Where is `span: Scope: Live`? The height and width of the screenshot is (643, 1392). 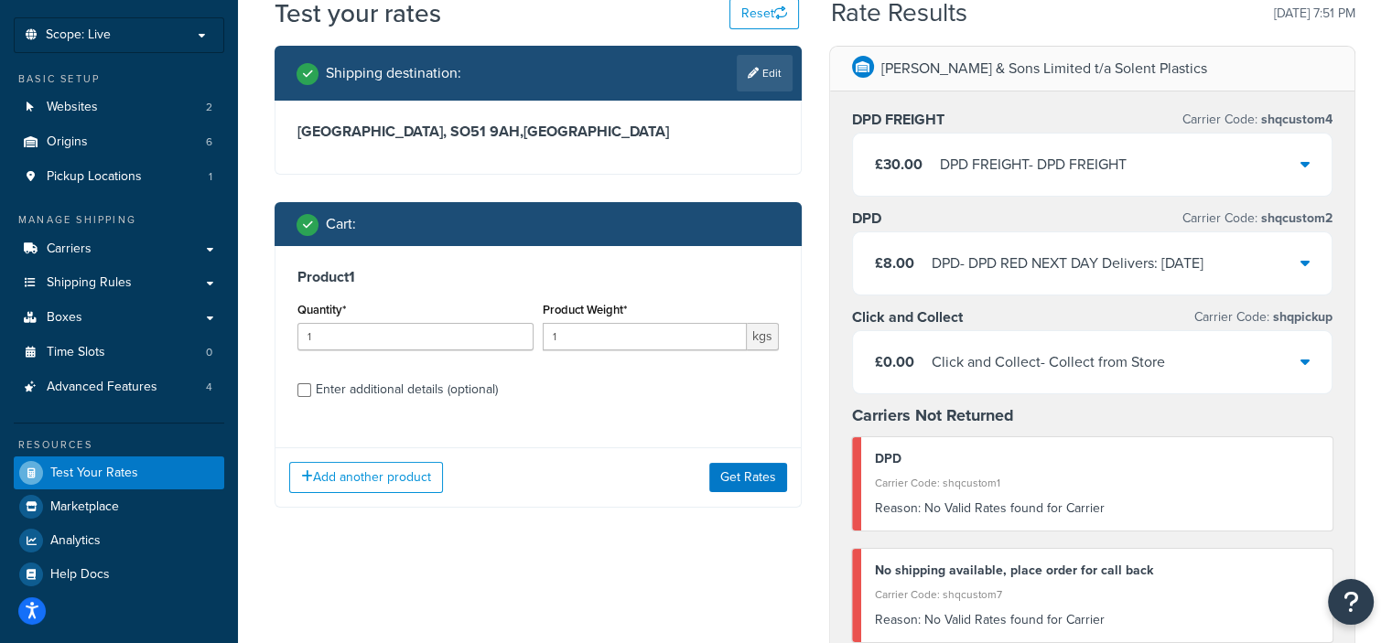 span: Scope: Live is located at coordinates (78, 35).